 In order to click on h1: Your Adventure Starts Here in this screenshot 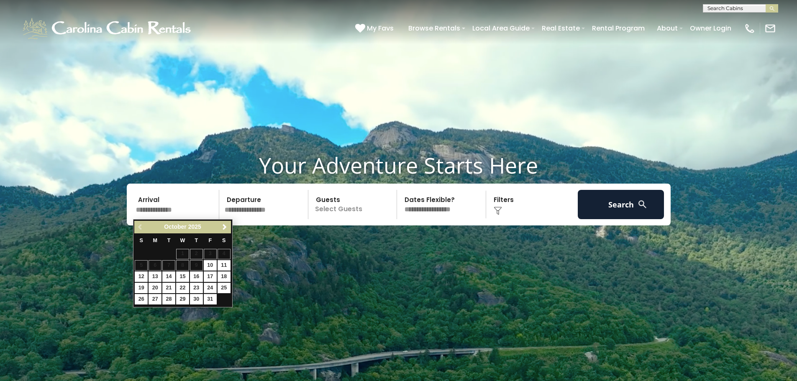, I will do `click(398, 165)`.